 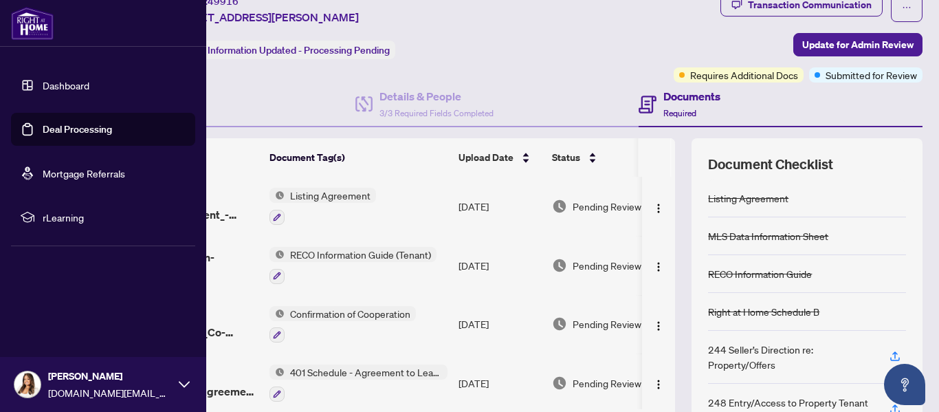 What do you see at coordinates (692, 96) in the screenshot?
I see `h4: Documents` at bounding box center [692, 96].